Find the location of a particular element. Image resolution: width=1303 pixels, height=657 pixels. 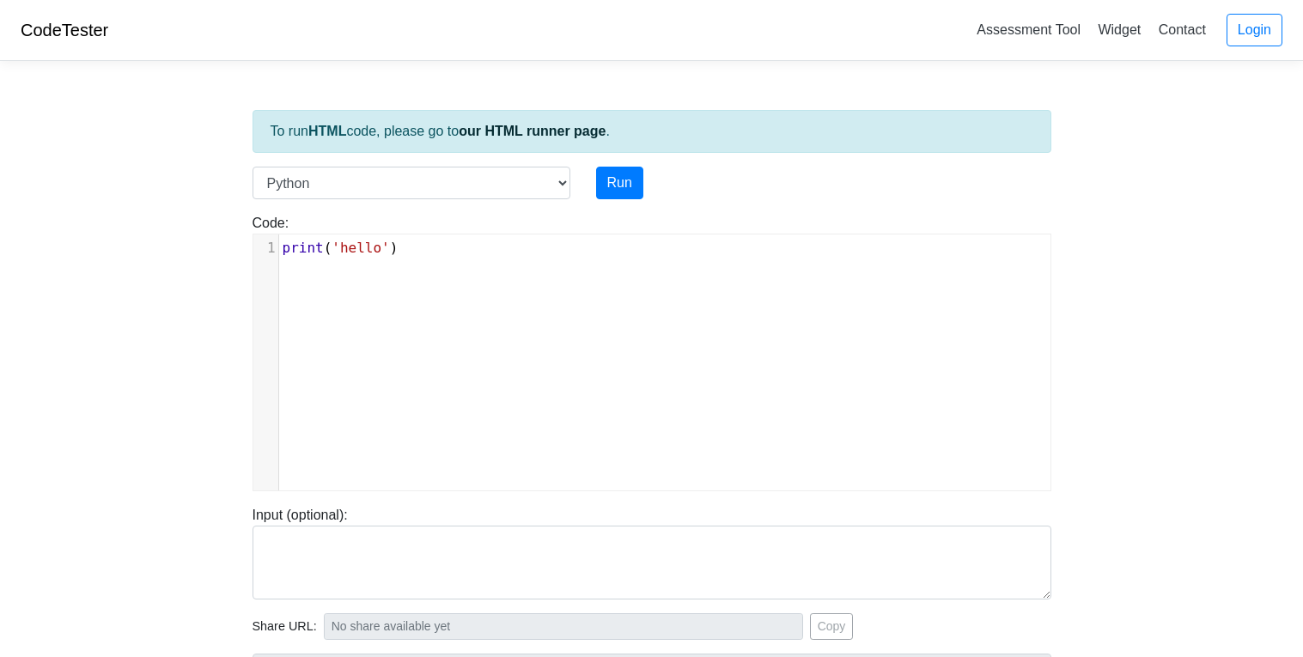

a: Assessment Tool is located at coordinates (1028, 29).